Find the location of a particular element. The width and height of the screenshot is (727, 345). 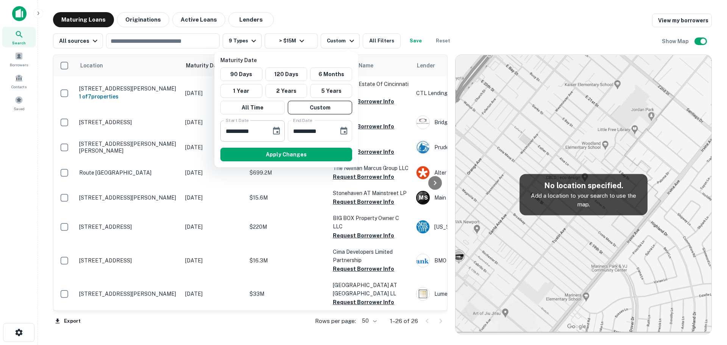

button: 90 Days is located at coordinates (241, 74).